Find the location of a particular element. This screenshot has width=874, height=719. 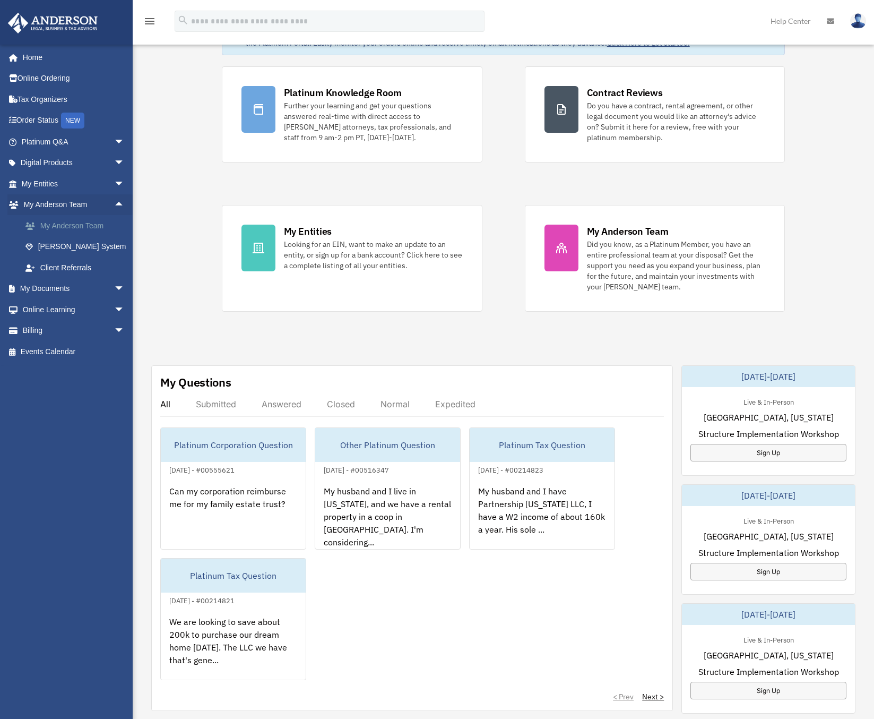

div: Platinum Knowledge Room is located at coordinates (343, 92).